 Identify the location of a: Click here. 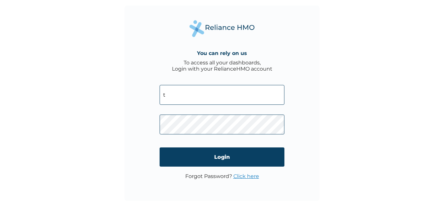
(246, 176).